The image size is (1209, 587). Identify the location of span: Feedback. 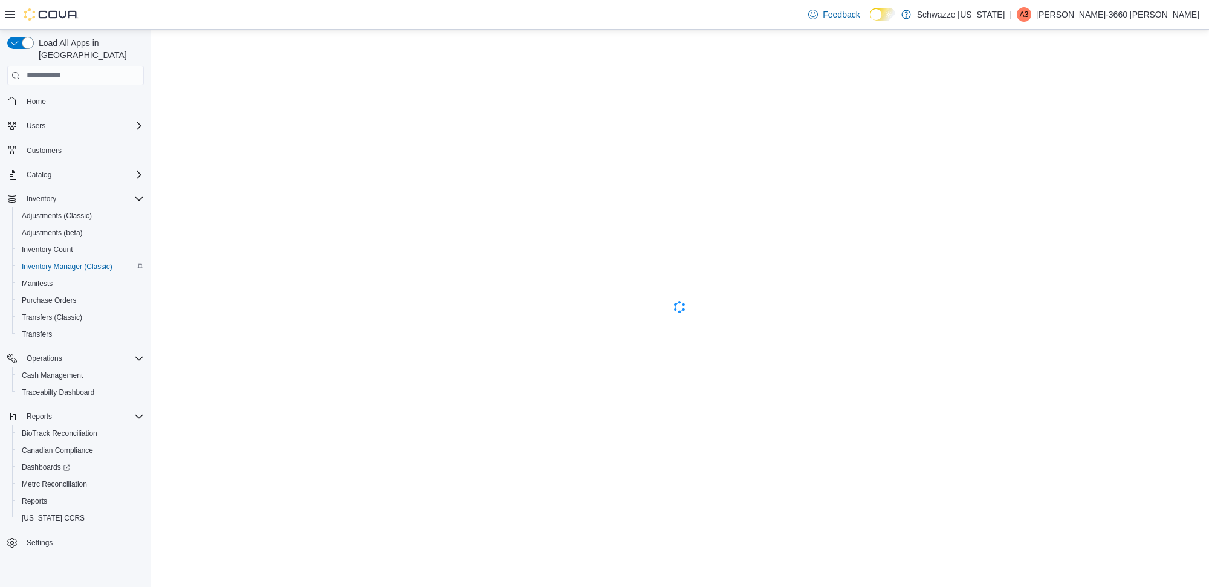
(841, 15).